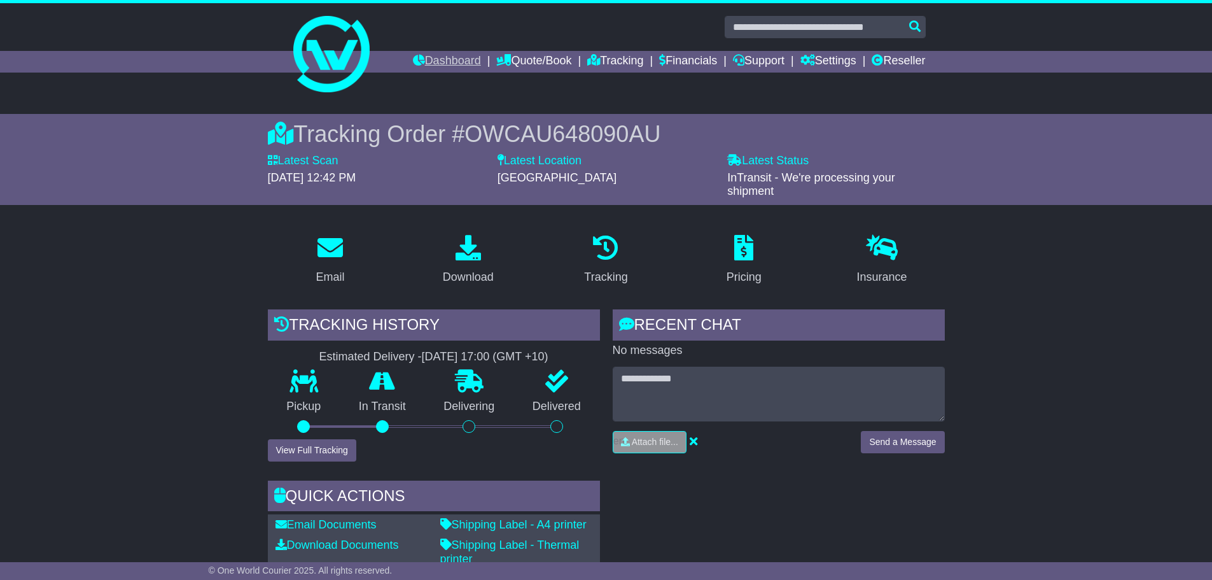 Image resolution: width=1212 pixels, height=580 pixels. Describe the element at coordinates (902, 442) in the screenshot. I see `button: Send a Message` at that location.